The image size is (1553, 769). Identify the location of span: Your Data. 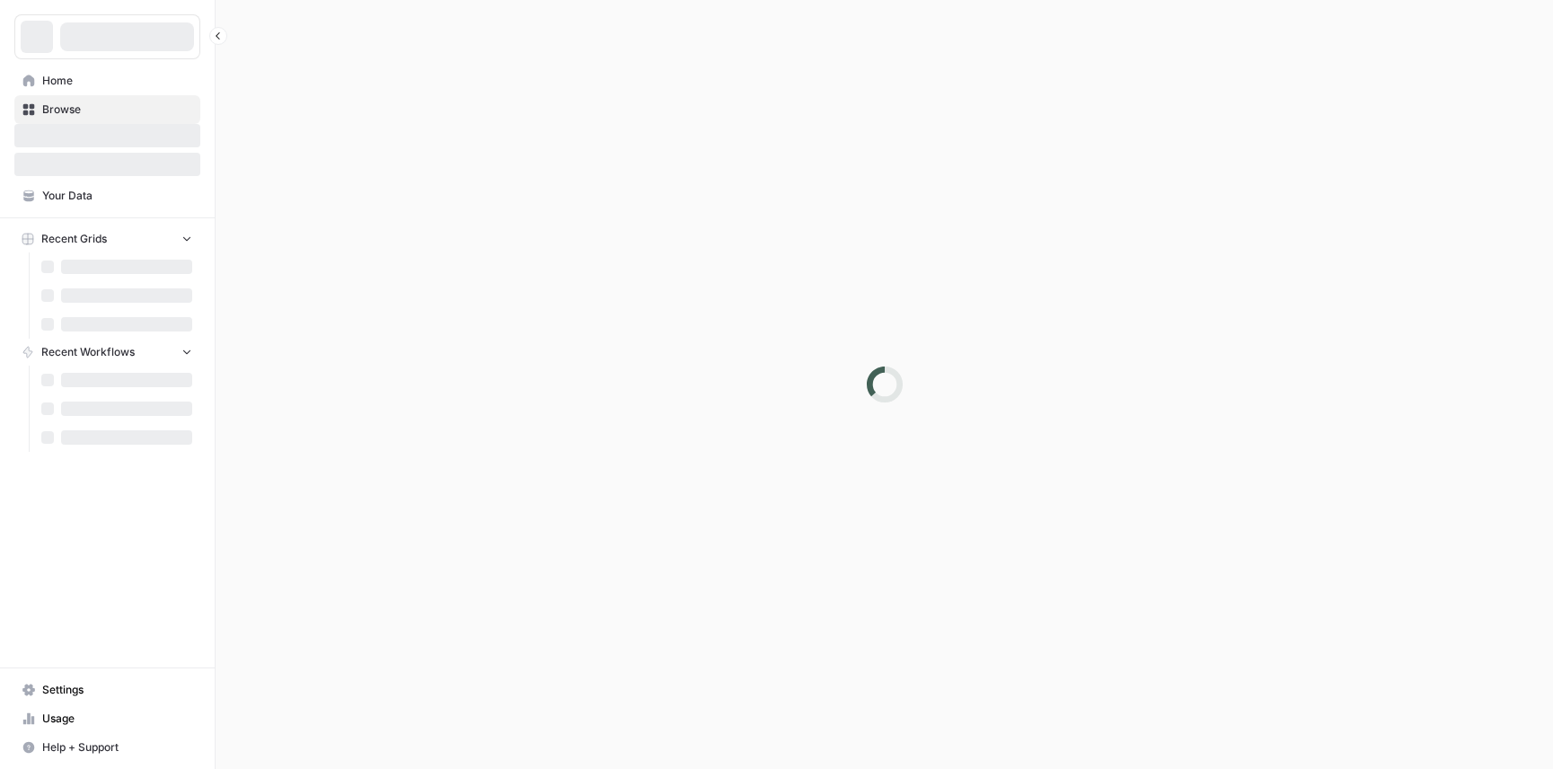
(117, 196).